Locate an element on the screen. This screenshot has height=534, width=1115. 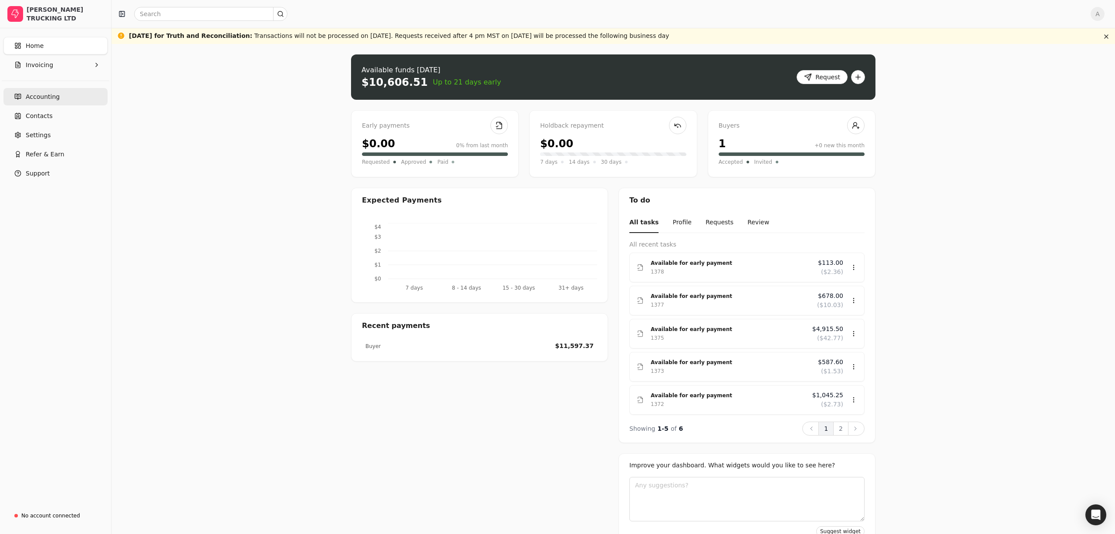
a: No account connected is located at coordinates (55, 516).